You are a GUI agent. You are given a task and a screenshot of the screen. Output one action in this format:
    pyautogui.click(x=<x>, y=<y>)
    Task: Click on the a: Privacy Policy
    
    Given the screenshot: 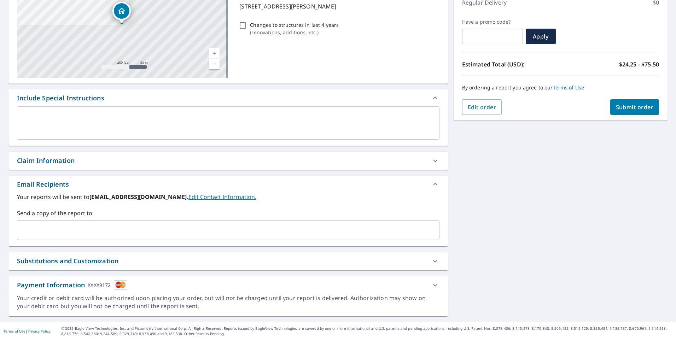 What is the action you would take?
    pyautogui.click(x=39, y=331)
    